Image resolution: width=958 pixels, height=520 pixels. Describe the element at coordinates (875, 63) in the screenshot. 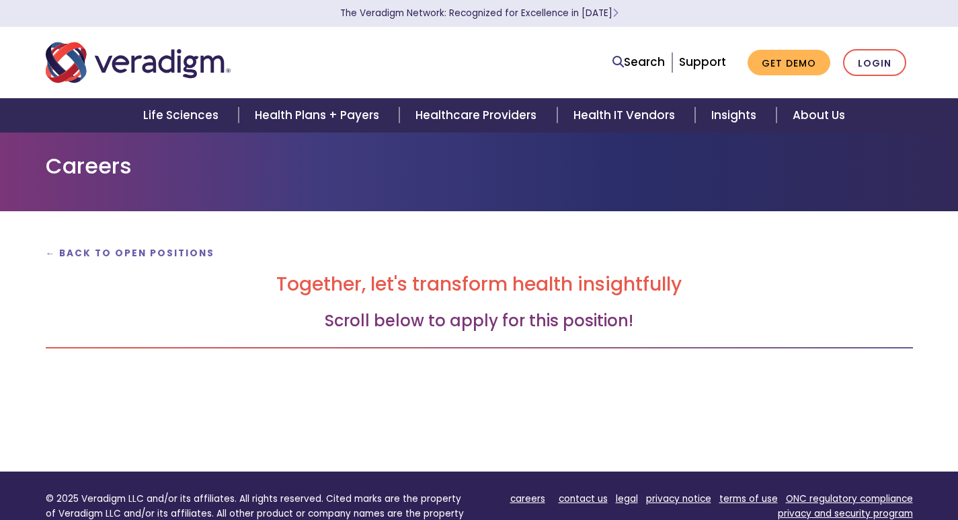

I see `a: Login` at that location.